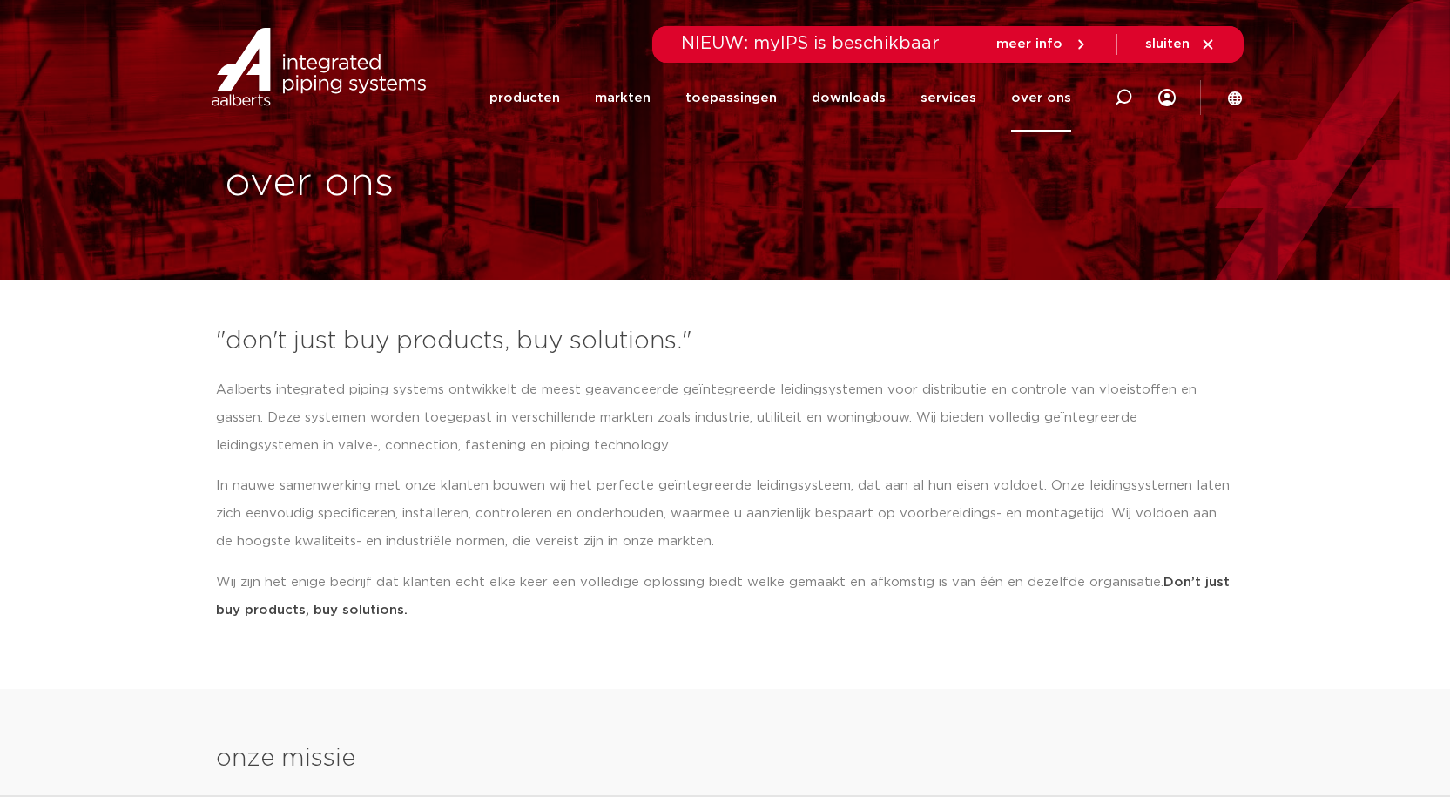 This screenshot has height=797, width=1450. Describe the element at coordinates (725, 341) in the screenshot. I see `h3: "don't just buy products, buy solutions."` at that location.